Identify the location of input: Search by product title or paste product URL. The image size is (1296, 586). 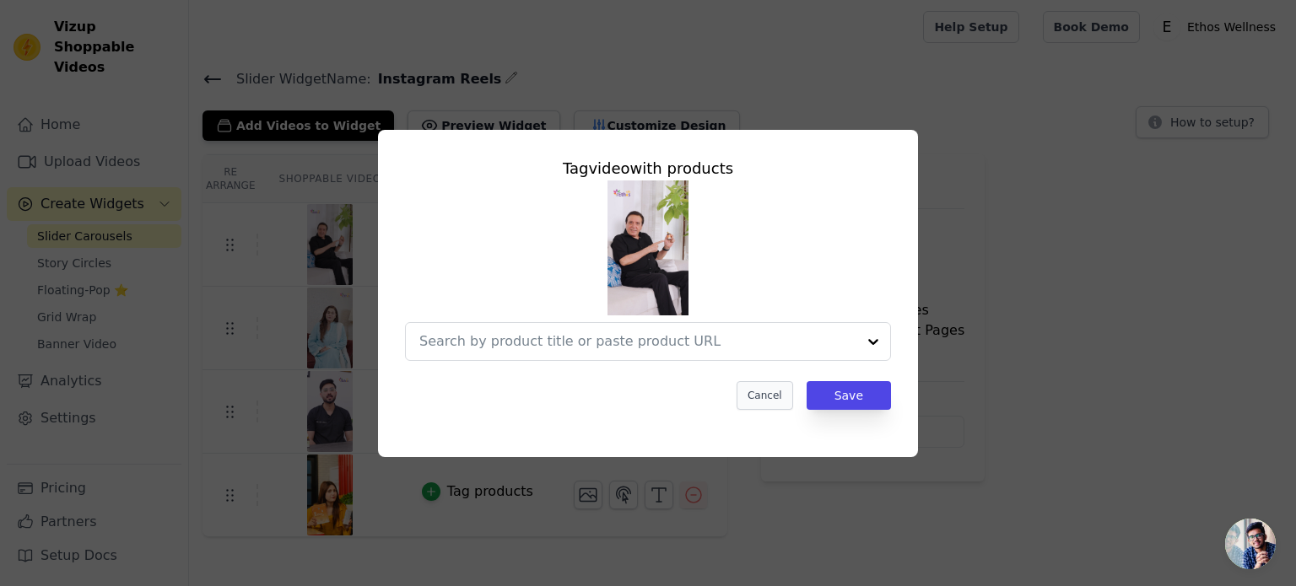
(638, 342).